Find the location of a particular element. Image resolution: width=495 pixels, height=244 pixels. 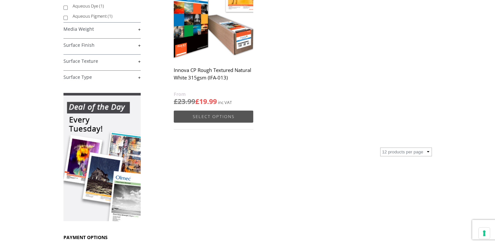

button: Your consent preferences for tracking technologies is located at coordinates (484, 233).